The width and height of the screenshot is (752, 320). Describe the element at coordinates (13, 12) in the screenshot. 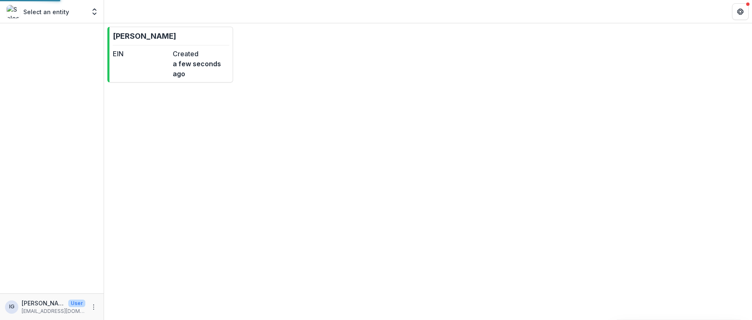

I see `img: Select an entity` at that location.